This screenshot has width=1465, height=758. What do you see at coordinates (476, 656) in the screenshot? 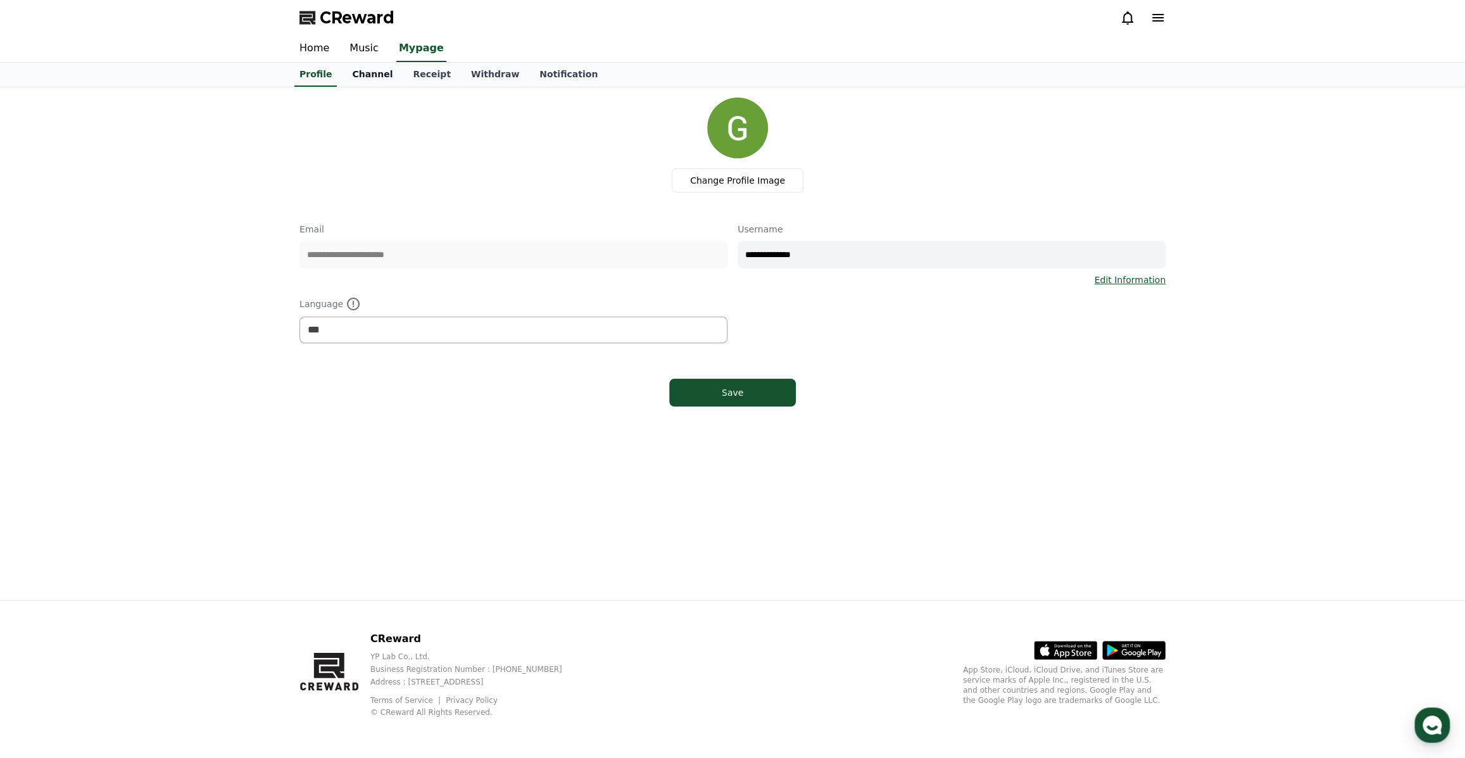
I see `p: YP Lab Co., Ltd.` at bounding box center [476, 656].